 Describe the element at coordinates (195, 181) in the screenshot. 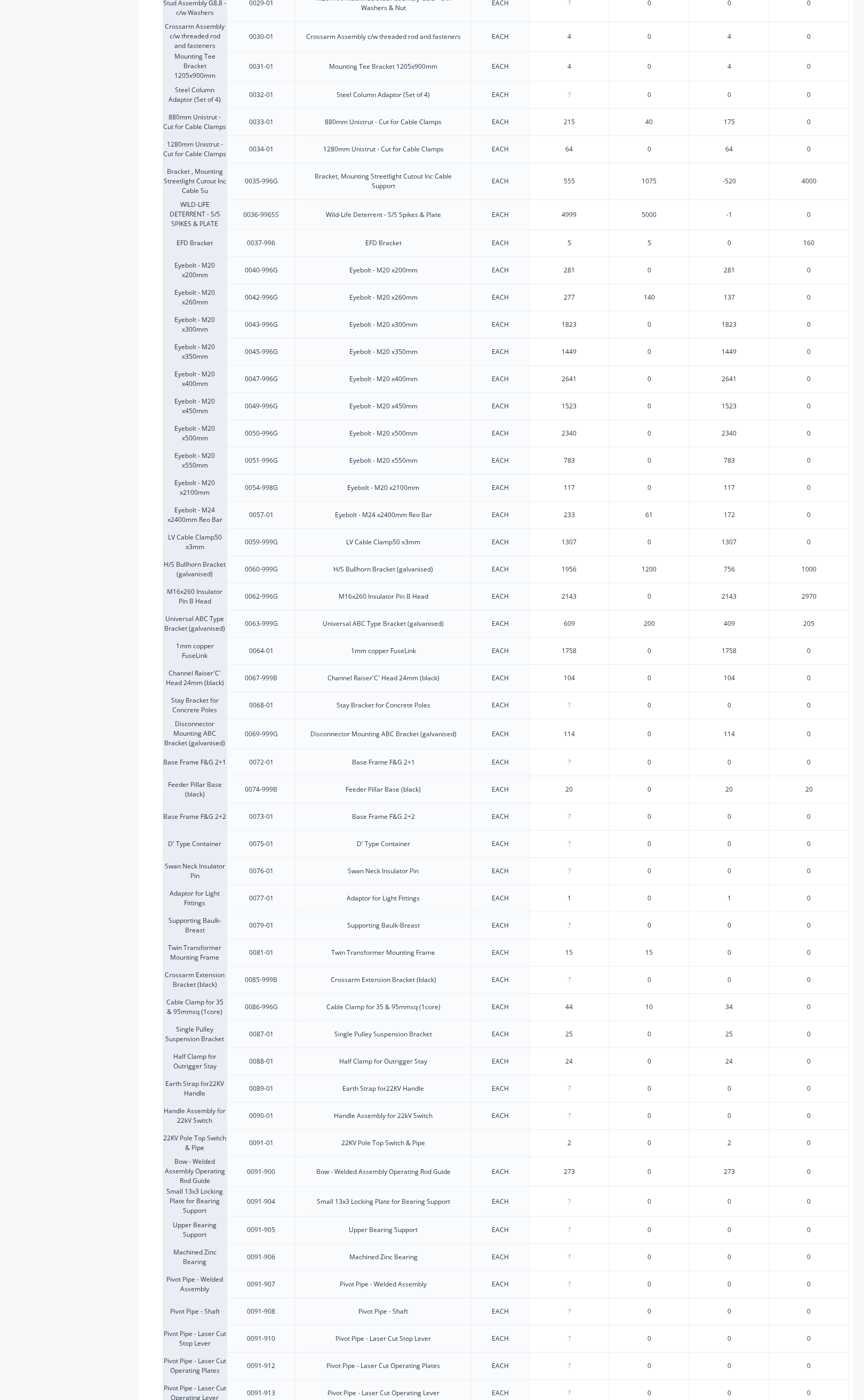

I see `div: Bracket , Mounting Streetlight Cutout Inc Cable Su` at that location.